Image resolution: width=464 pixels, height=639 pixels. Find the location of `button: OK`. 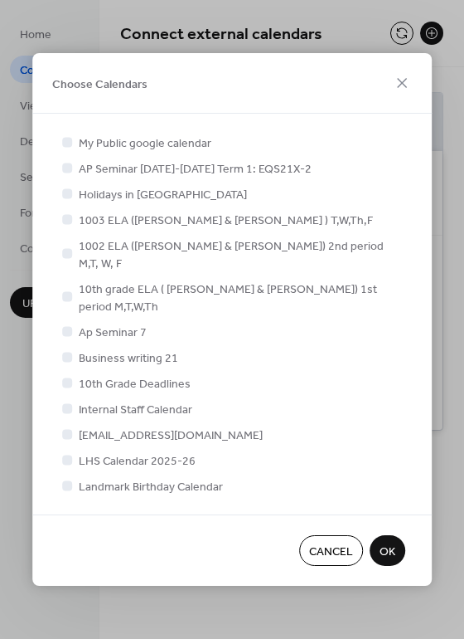

button: OK is located at coordinates (387, 550).